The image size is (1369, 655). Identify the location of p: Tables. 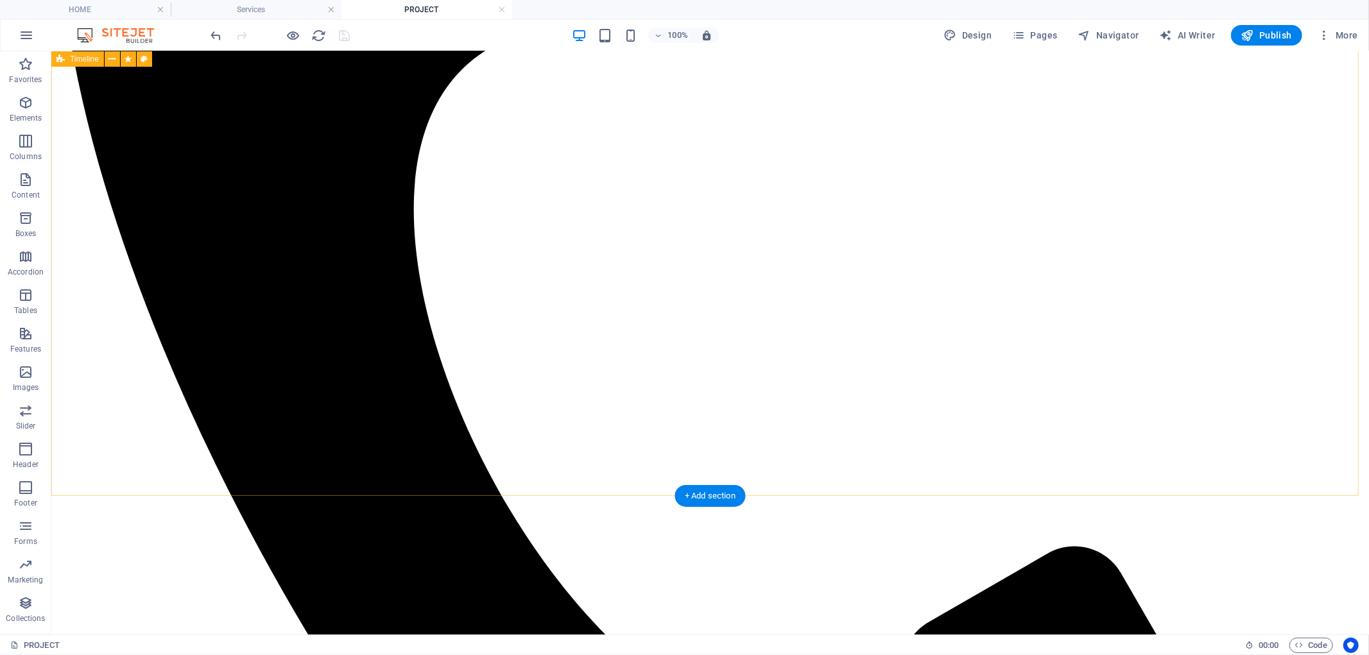
(26, 311).